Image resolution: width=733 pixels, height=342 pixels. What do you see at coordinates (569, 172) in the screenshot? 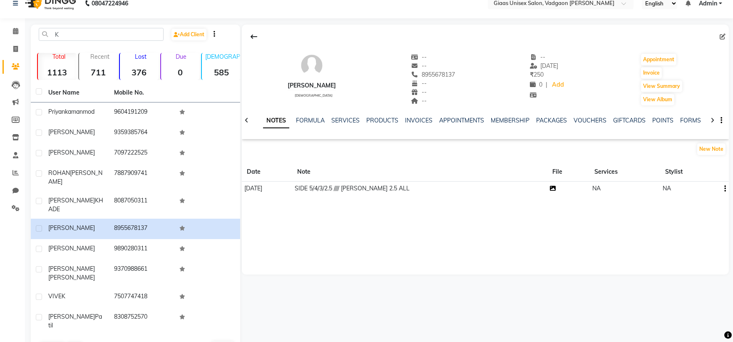
I see `th: File` at bounding box center [569, 172].